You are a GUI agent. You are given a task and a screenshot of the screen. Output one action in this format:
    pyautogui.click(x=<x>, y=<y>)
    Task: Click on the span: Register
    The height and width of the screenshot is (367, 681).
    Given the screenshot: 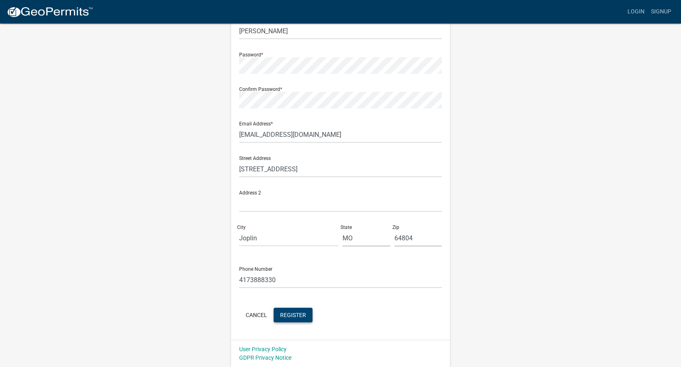 What is the action you would take?
    pyautogui.click(x=293, y=314)
    